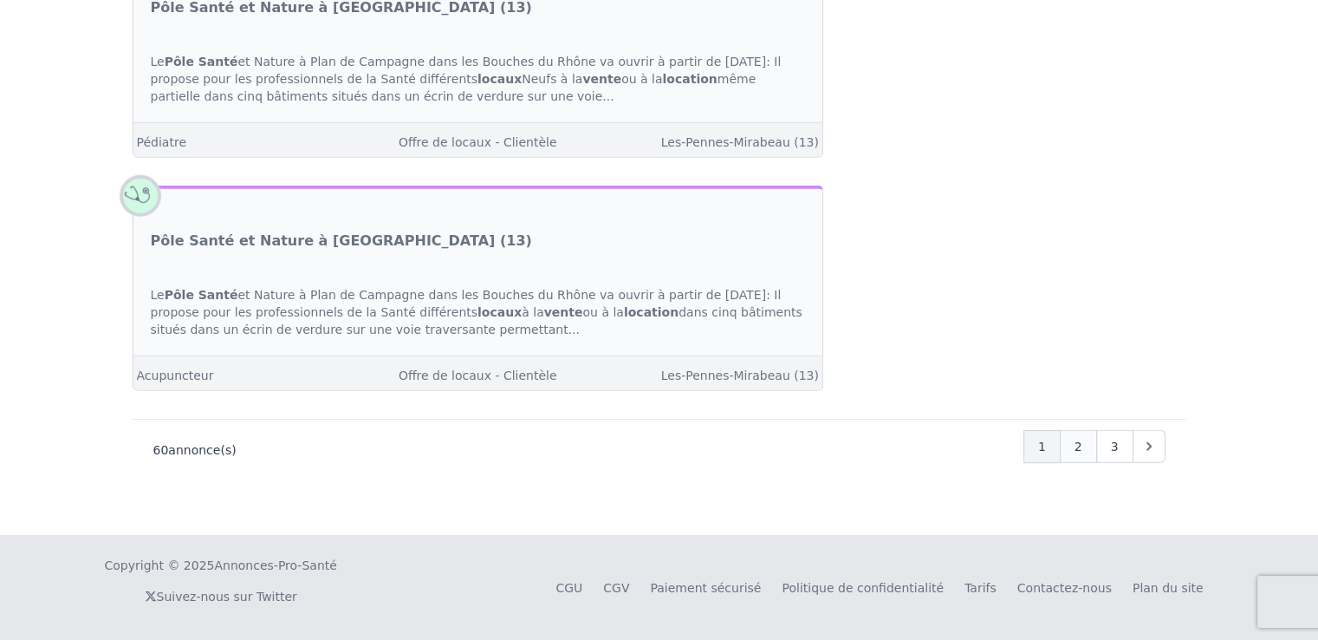 This screenshot has width=1318, height=640. Describe the element at coordinates (1078, 446) in the screenshot. I see `span: 2` at that location.